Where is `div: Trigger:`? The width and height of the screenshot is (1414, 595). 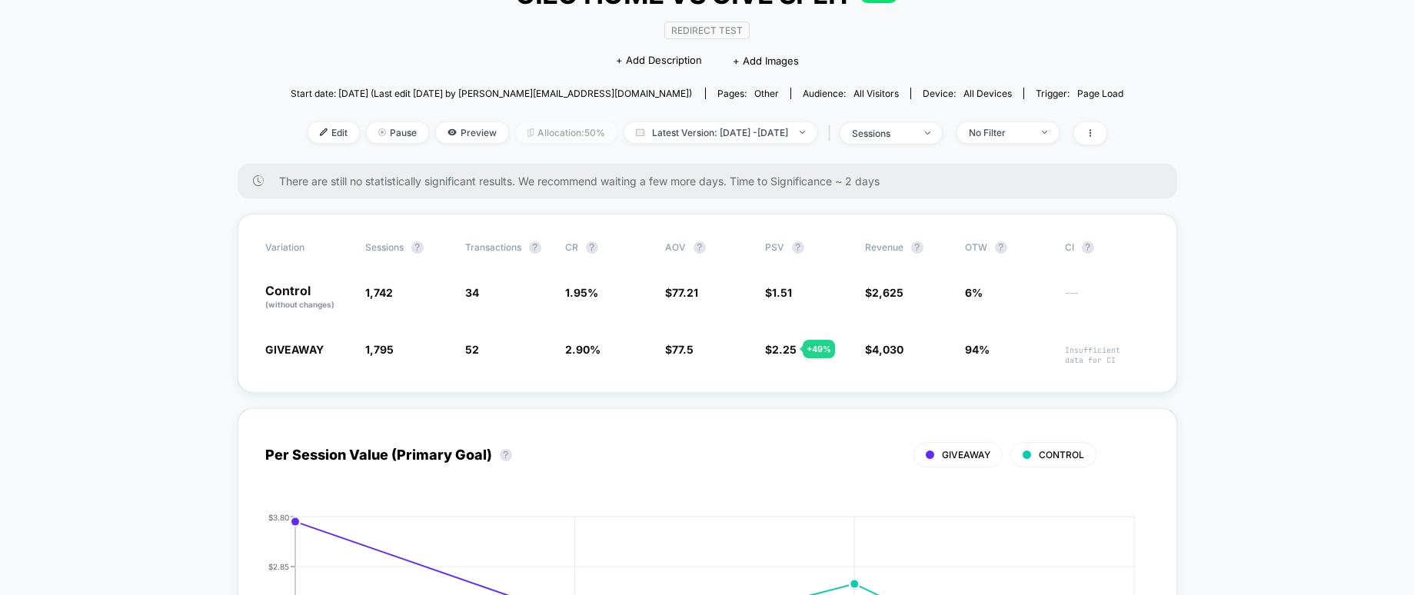 div: Trigger: is located at coordinates (1079, 93).